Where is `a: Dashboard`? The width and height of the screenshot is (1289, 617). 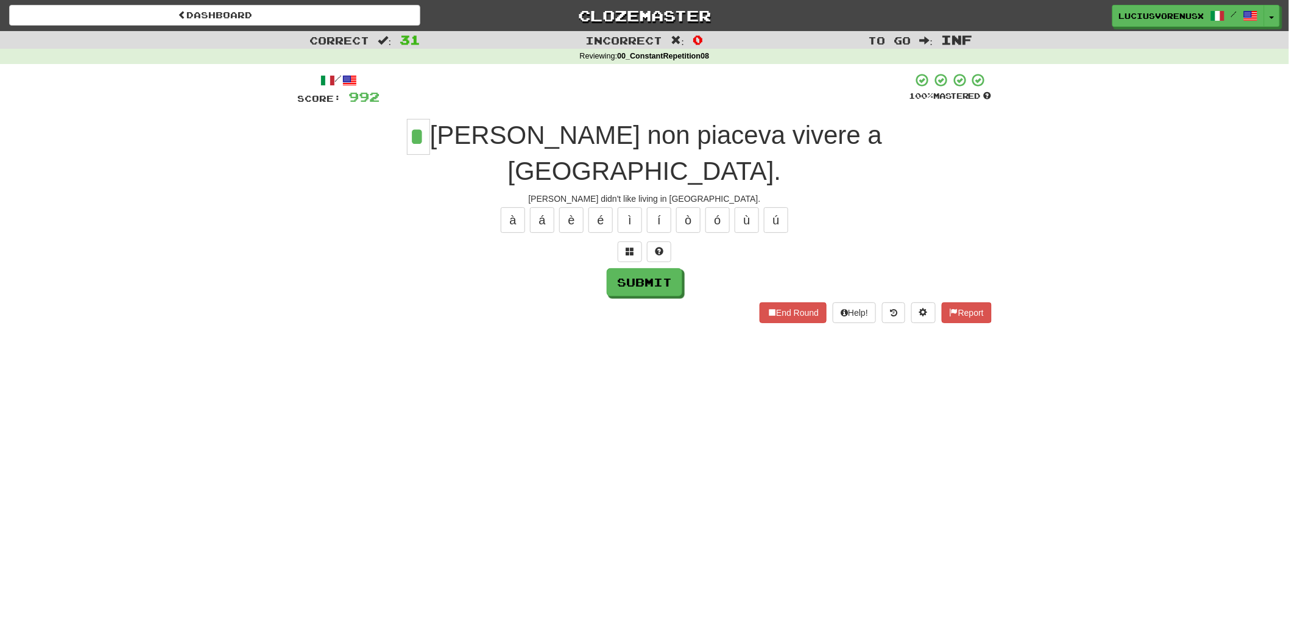
a: Dashboard is located at coordinates (214, 15).